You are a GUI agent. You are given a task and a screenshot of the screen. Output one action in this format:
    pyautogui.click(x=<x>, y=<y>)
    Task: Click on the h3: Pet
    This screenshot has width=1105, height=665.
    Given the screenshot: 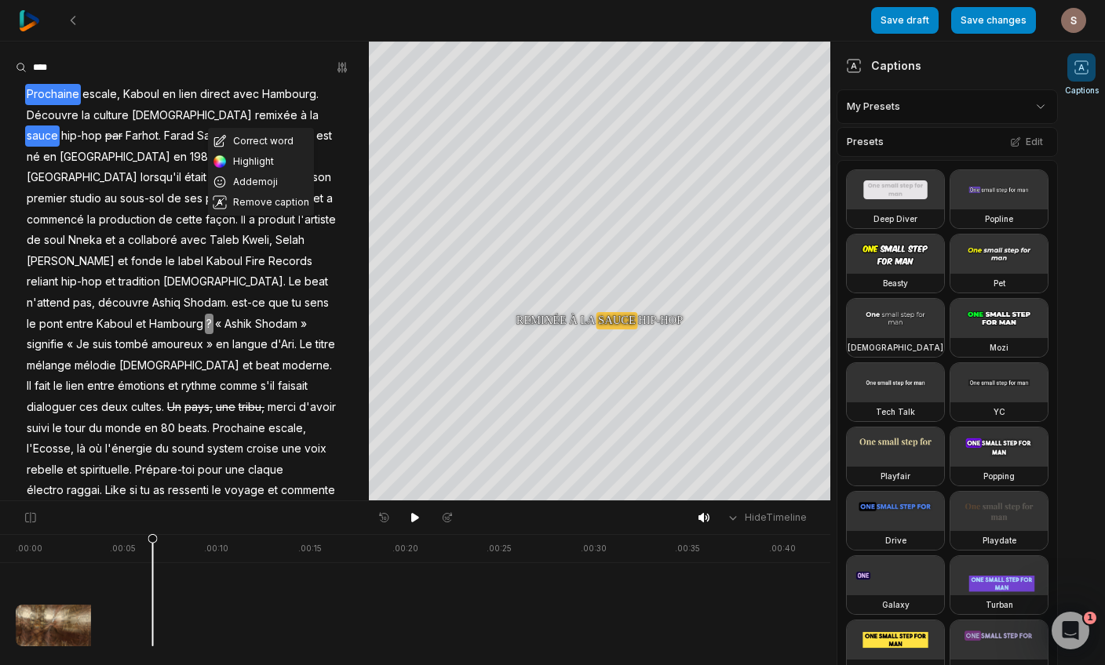 What is the action you would take?
    pyautogui.click(x=999, y=283)
    